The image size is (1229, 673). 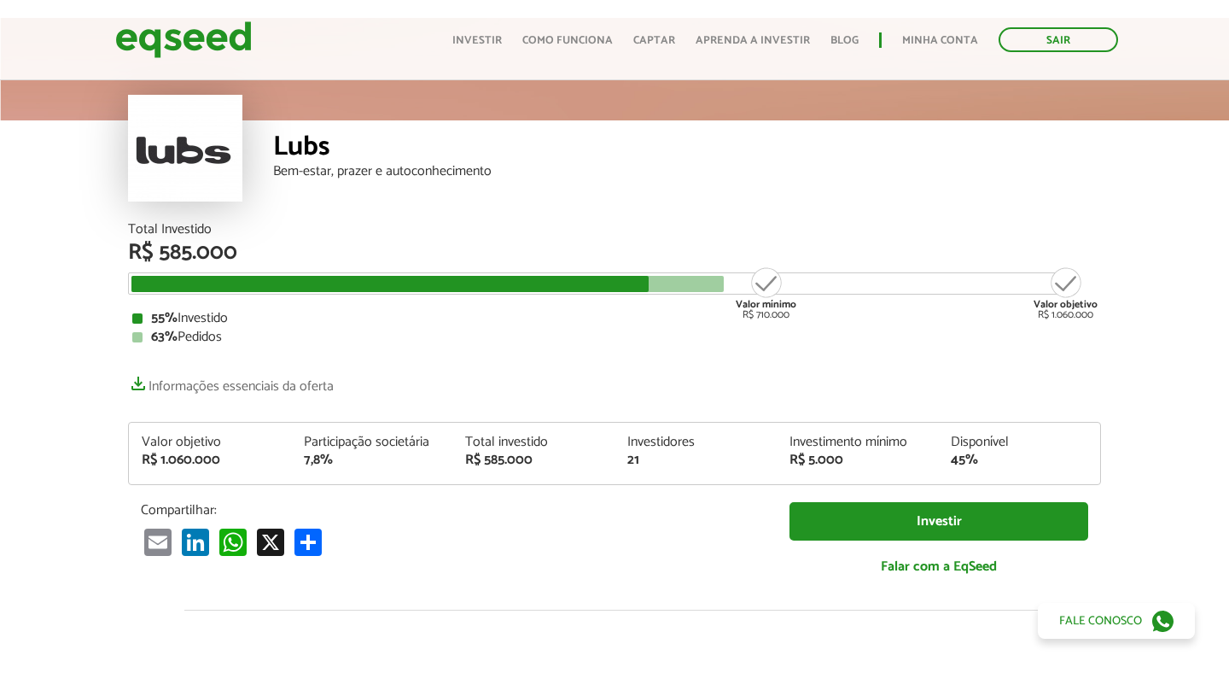 What do you see at coordinates (195, 540) in the screenshot?
I see `a: LinkedIn` at bounding box center [195, 540].